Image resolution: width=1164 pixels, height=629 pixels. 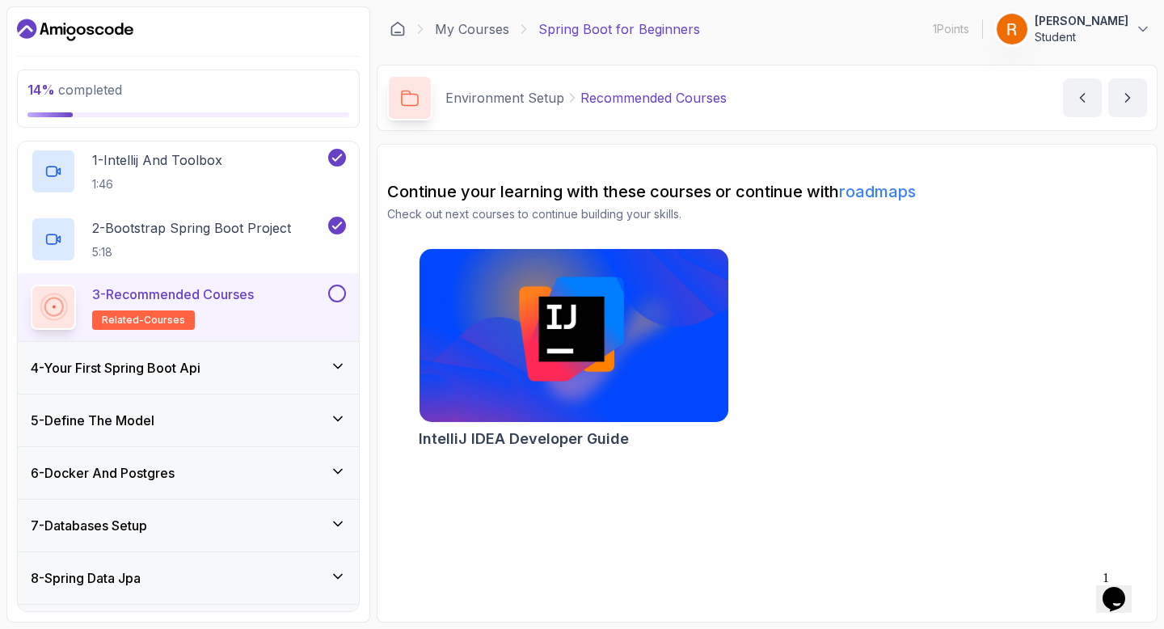 I want to click on span: 14 %, so click(x=41, y=90).